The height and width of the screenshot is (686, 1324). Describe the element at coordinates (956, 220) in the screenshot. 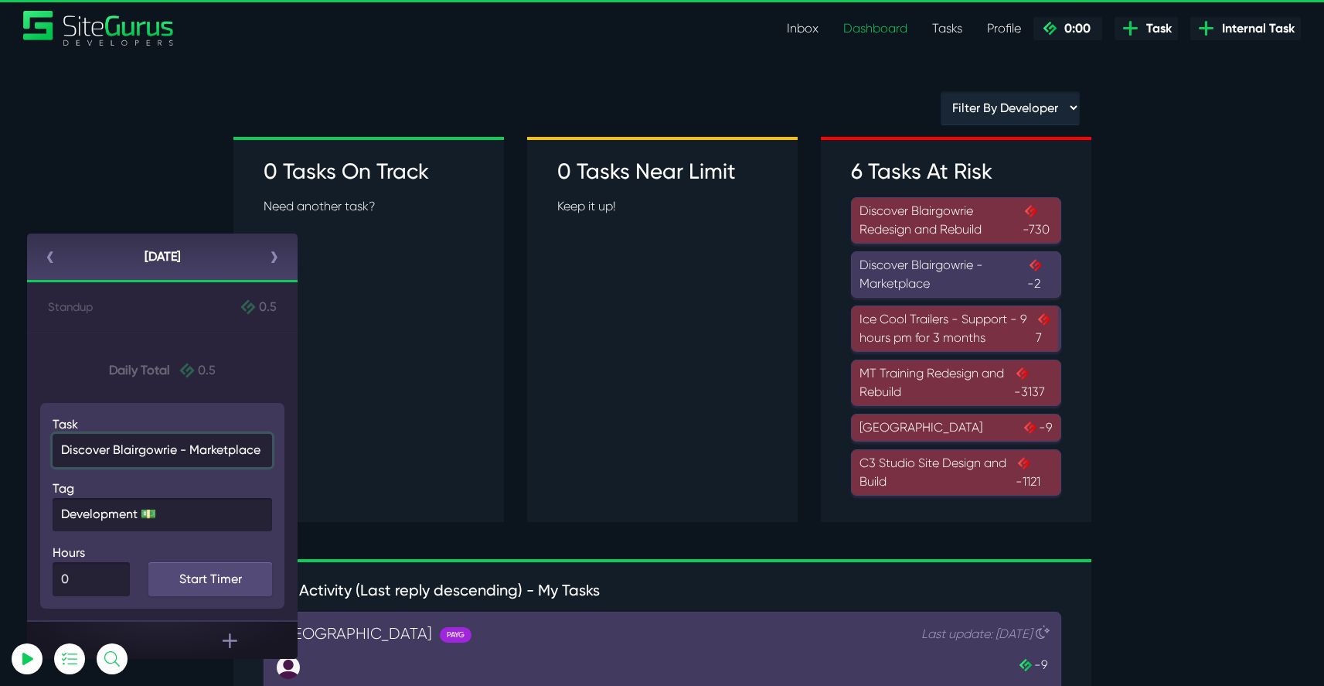

I see `a: Discover Blairgowrie Redesign and Rebuild-730` at that location.